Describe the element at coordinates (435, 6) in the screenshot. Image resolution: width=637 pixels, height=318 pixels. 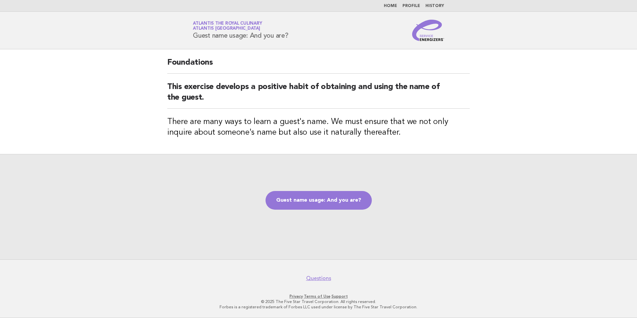
I see `a: History` at that location.